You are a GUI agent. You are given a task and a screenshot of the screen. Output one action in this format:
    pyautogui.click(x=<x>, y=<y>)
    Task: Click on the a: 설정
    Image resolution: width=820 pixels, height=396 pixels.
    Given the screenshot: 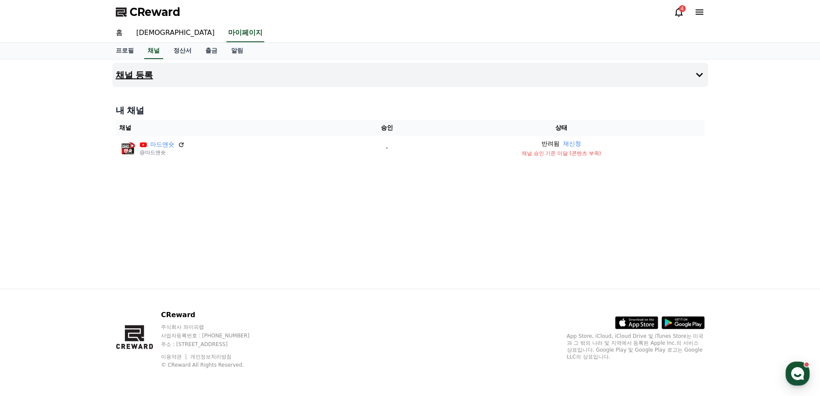 What is the action you would take?
    pyautogui.click(x=138, y=284)
    